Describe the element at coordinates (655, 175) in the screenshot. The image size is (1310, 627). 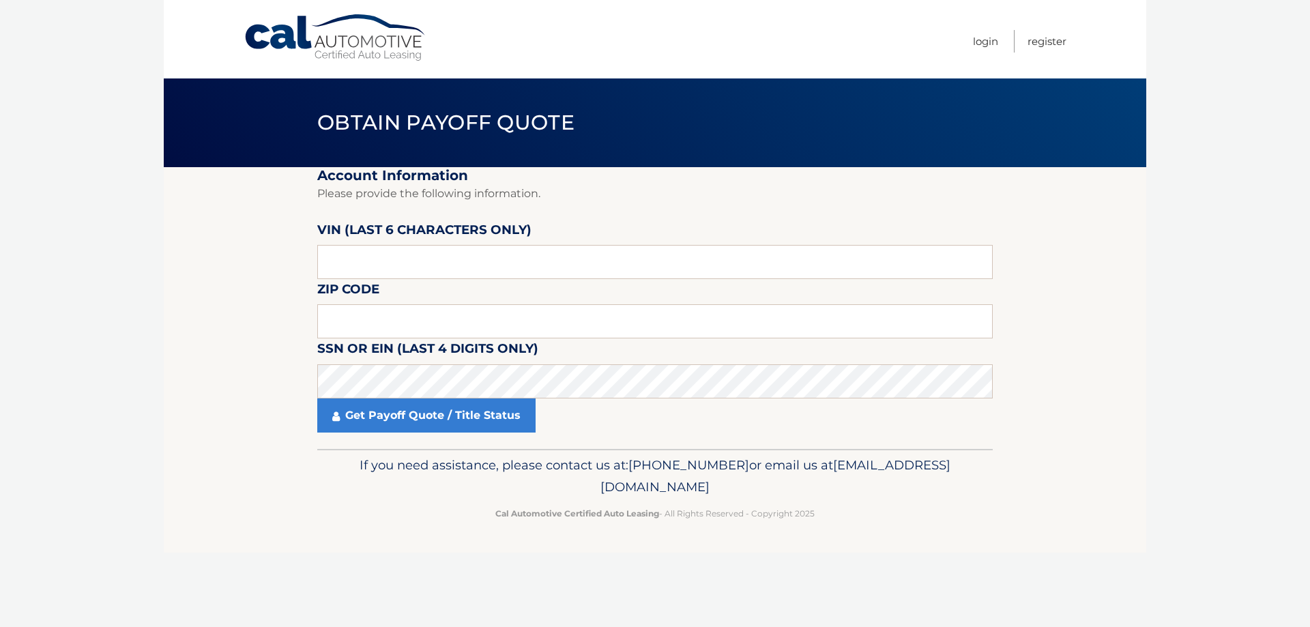
I see `h2: Account Information` at that location.